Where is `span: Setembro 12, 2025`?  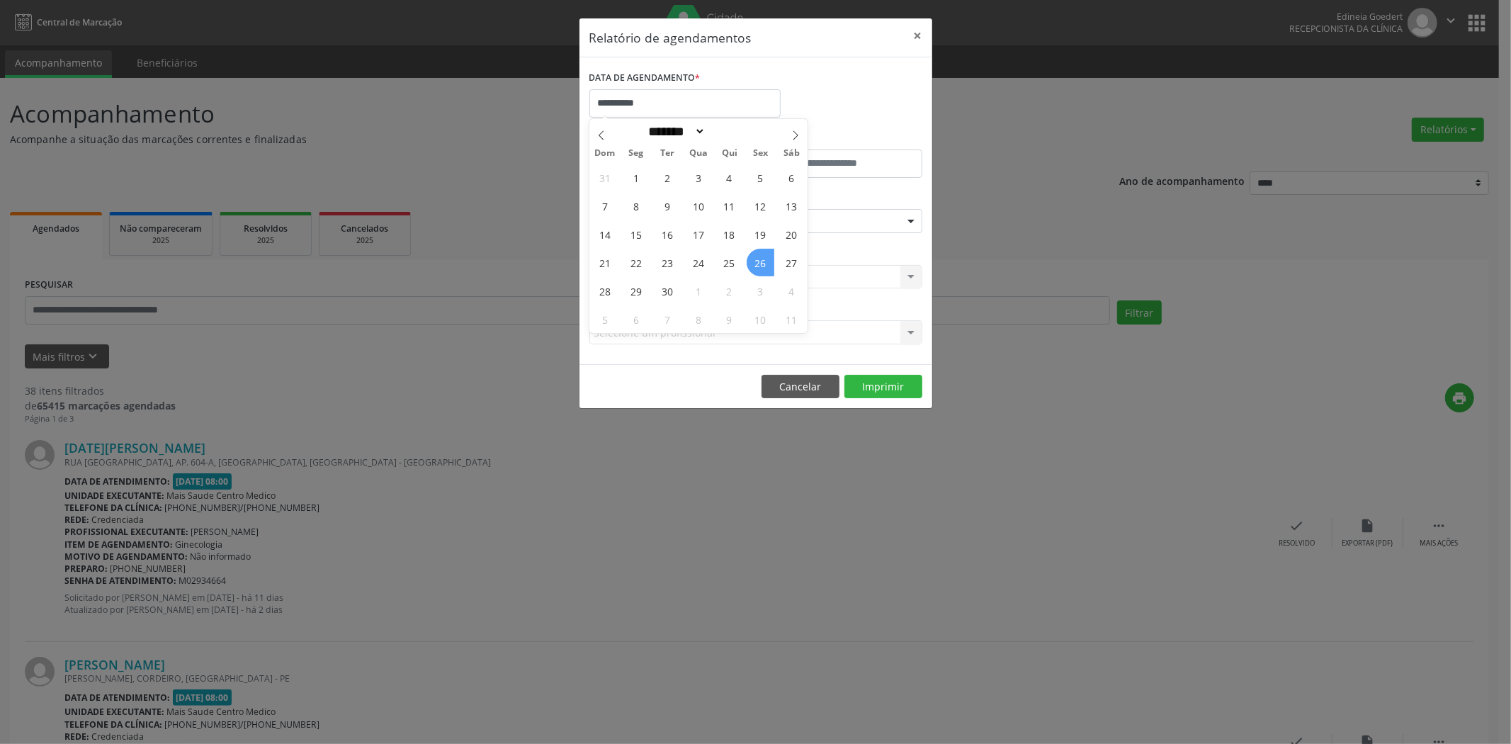
span: Setembro 12, 2025 is located at coordinates (760, 205).